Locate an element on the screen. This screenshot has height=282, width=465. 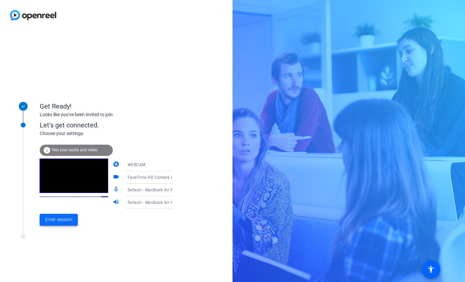
mat-icon: accessibility is located at coordinates (431, 269).